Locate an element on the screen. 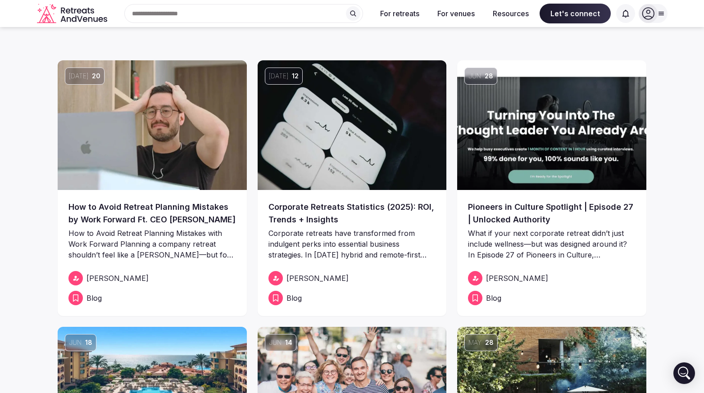  a: Visit the homepage is located at coordinates (73, 14).